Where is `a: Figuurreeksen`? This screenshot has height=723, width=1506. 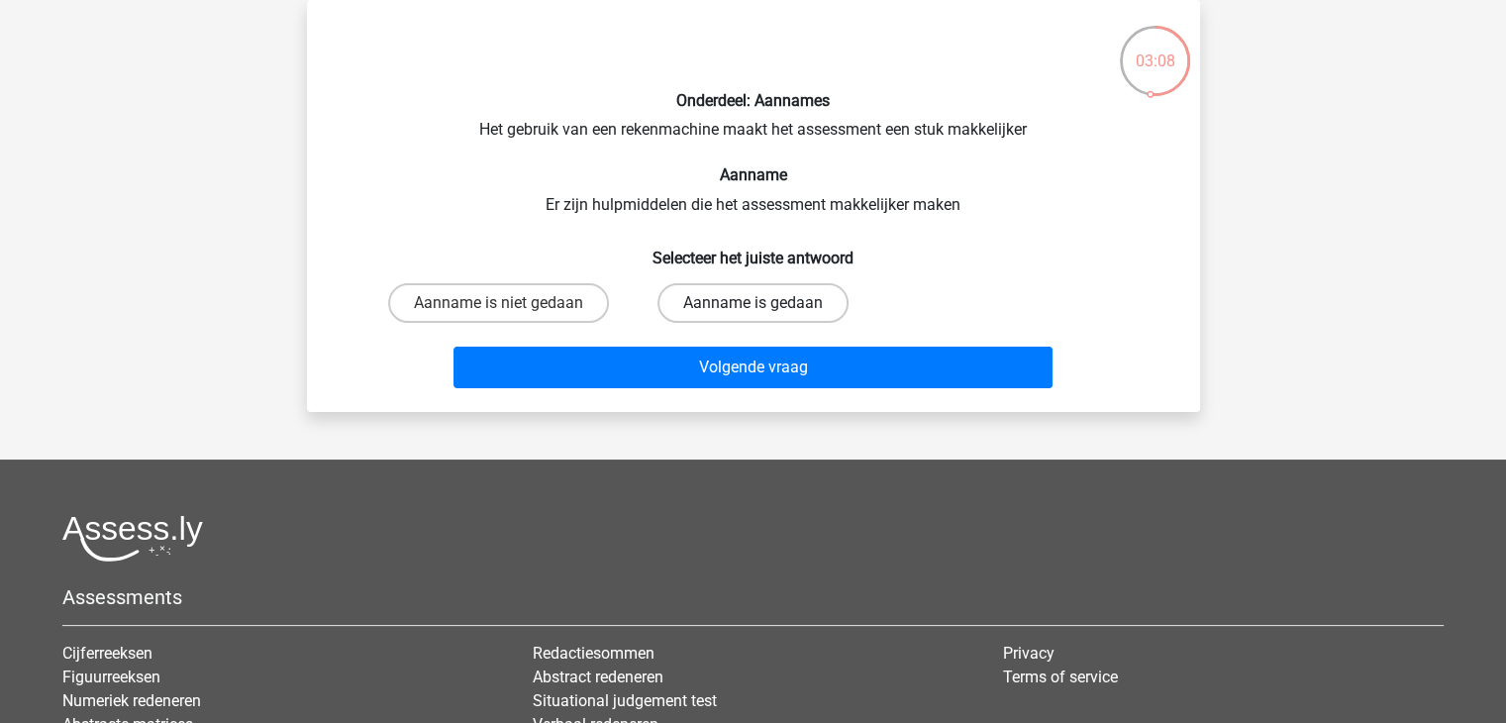 a: Figuurreeksen is located at coordinates (111, 676).